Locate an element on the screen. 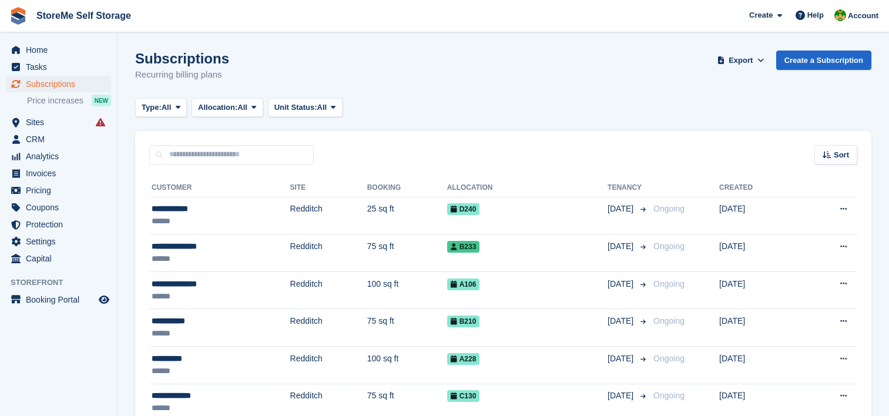  span: Tasks is located at coordinates (61, 67).